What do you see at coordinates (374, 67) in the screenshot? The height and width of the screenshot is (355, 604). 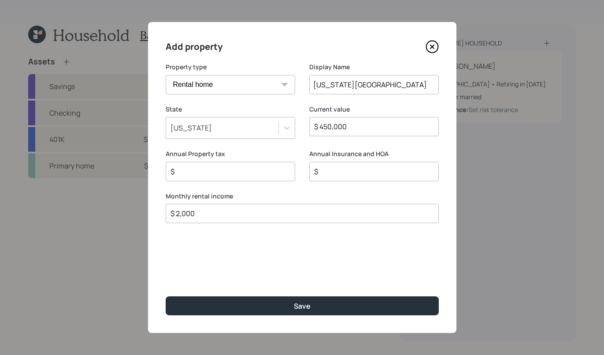 I see `label: Display Name` at bounding box center [374, 67].